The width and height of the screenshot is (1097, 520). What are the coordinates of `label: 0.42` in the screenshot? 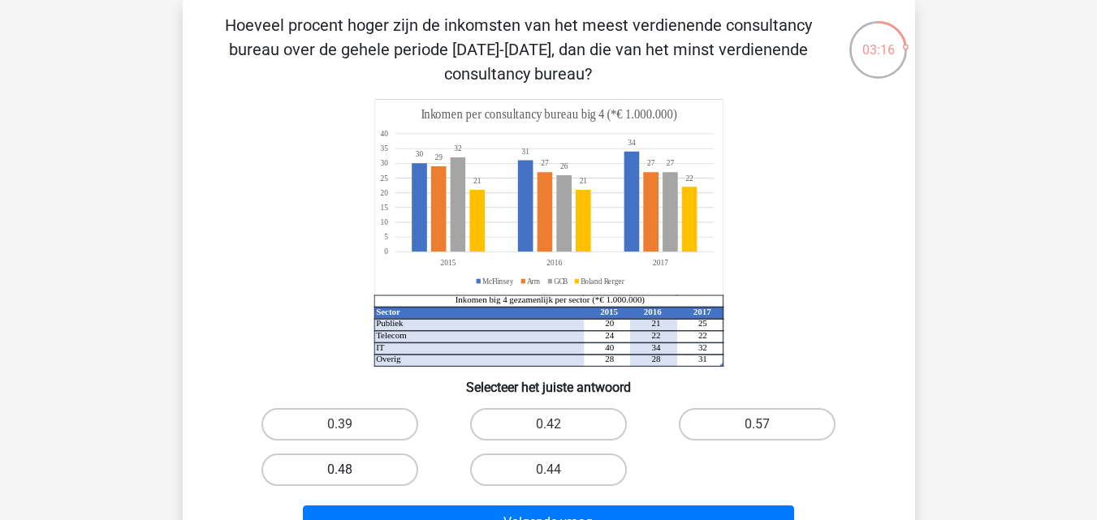 It's located at (548, 425).